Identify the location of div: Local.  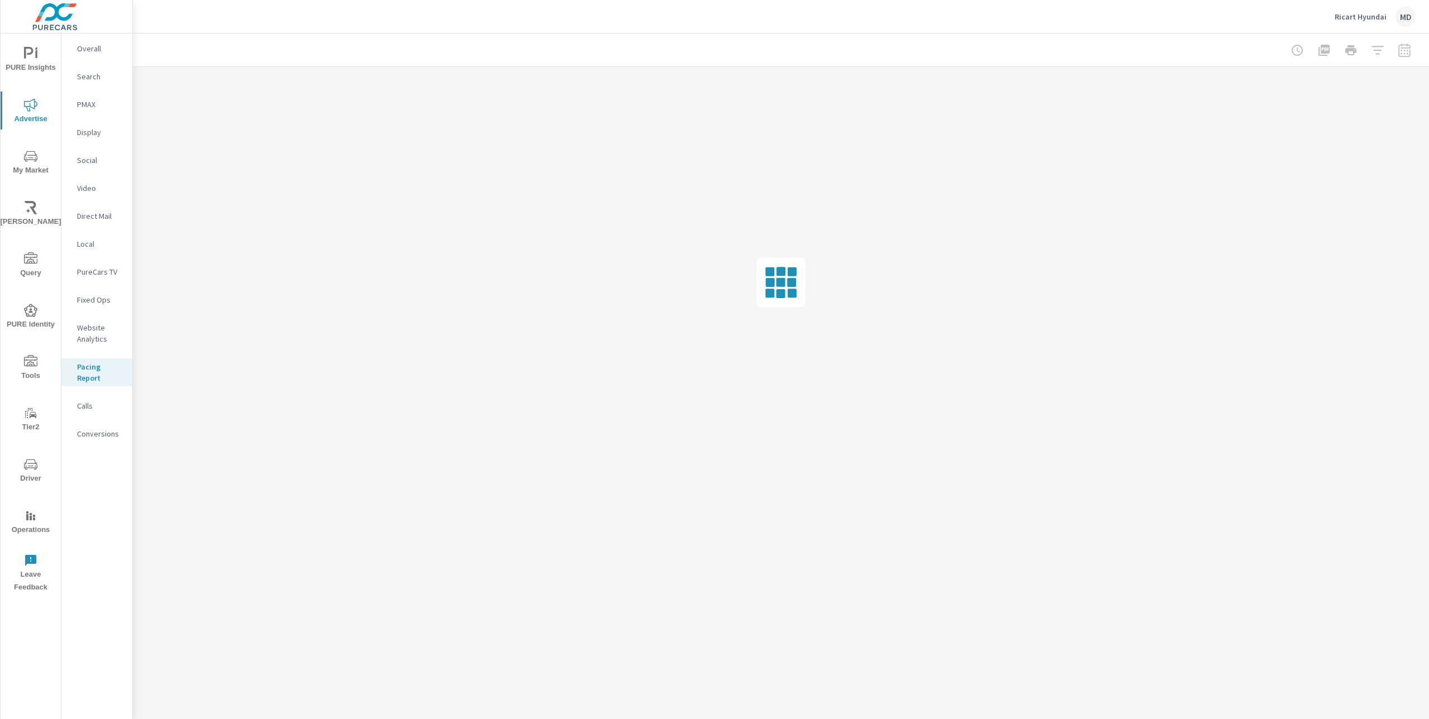
(97, 244).